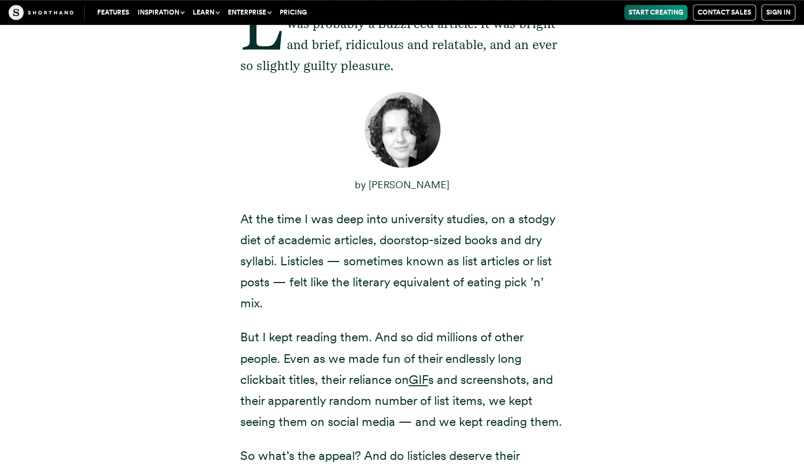 This screenshot has width=804, height=468. I want to click on a: Contact Sales, so click(724, 12).